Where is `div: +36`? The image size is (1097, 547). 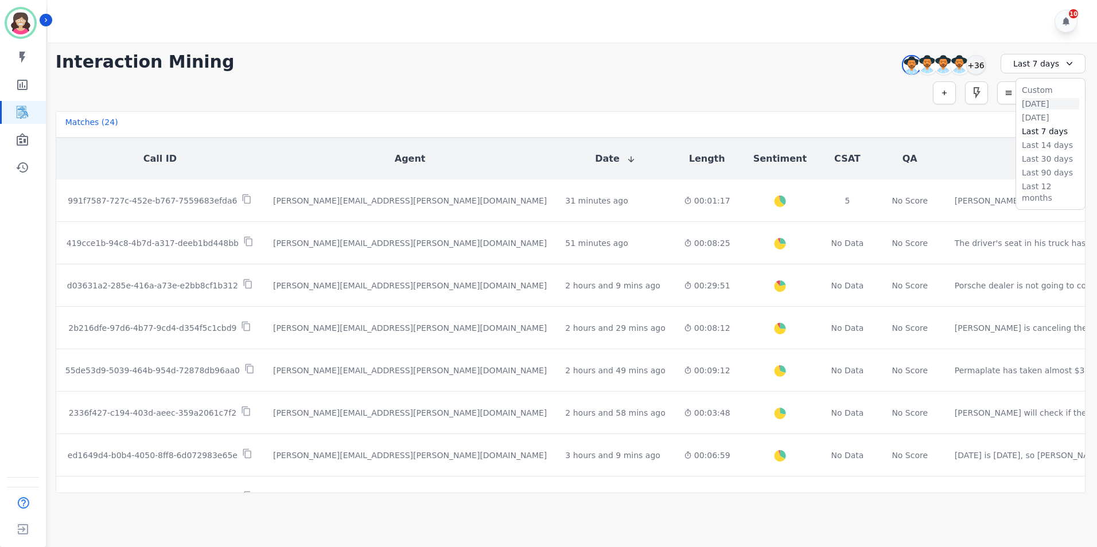 div: +36 is located at coordinates (976, 65).